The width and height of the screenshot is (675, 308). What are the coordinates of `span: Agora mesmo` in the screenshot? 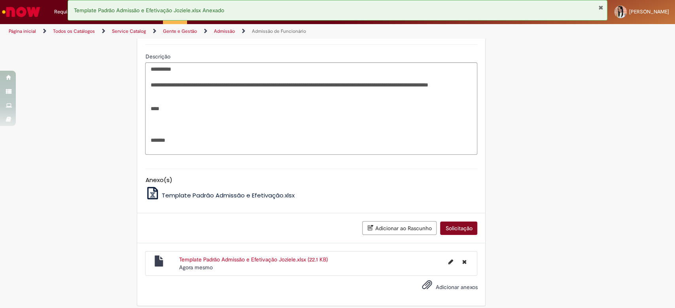 It's located at (196, 268).